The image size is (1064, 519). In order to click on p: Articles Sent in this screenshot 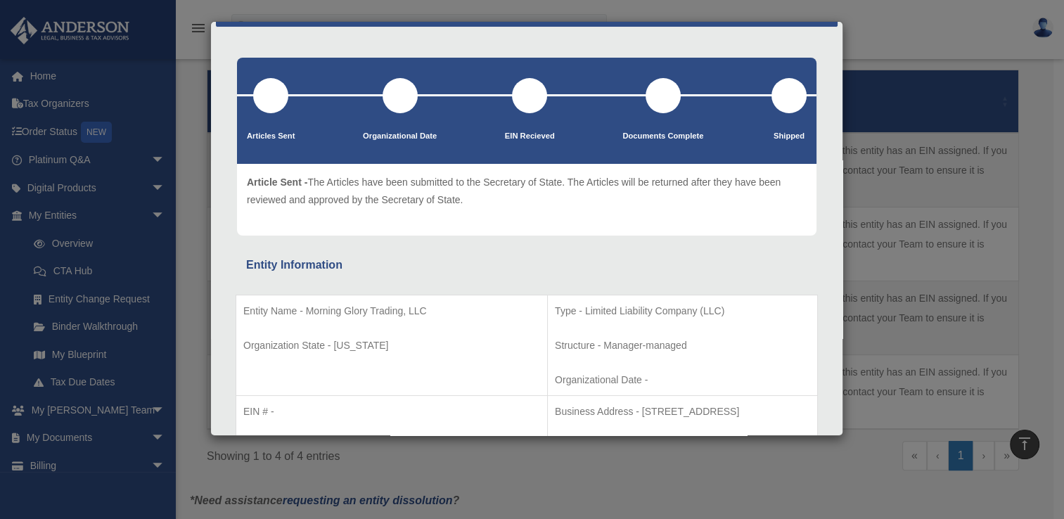, I will do `click(271, 136)`.